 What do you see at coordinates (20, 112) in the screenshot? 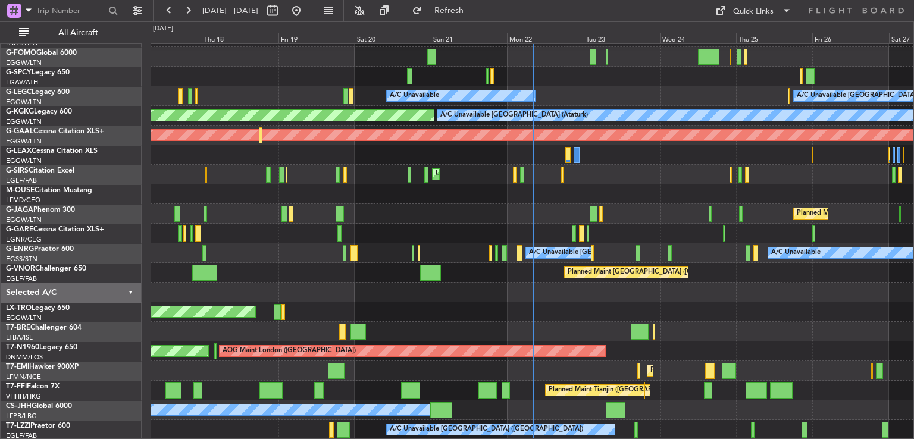
I see `span: G-KGKG` at bounding box center [20, 112].